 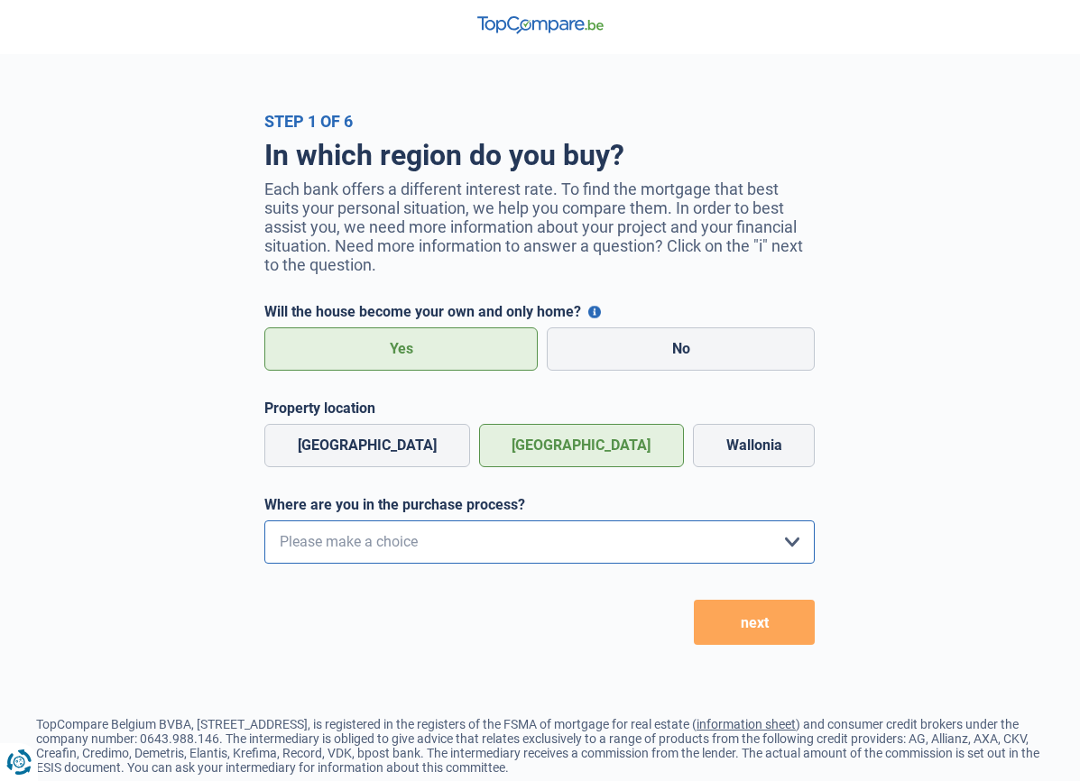 What do you see at coordinates (540, 408) in the screenshot?
I see `label: Property location` at bounding box center [540, 408].